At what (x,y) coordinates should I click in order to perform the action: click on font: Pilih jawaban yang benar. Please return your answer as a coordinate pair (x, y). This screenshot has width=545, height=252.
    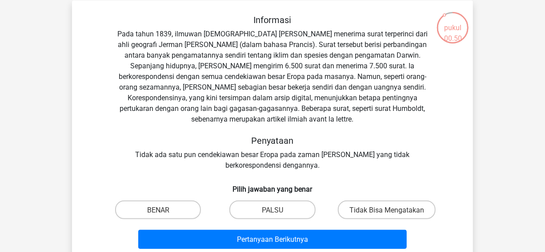
    Looking at the image, I should click on (272, 189).